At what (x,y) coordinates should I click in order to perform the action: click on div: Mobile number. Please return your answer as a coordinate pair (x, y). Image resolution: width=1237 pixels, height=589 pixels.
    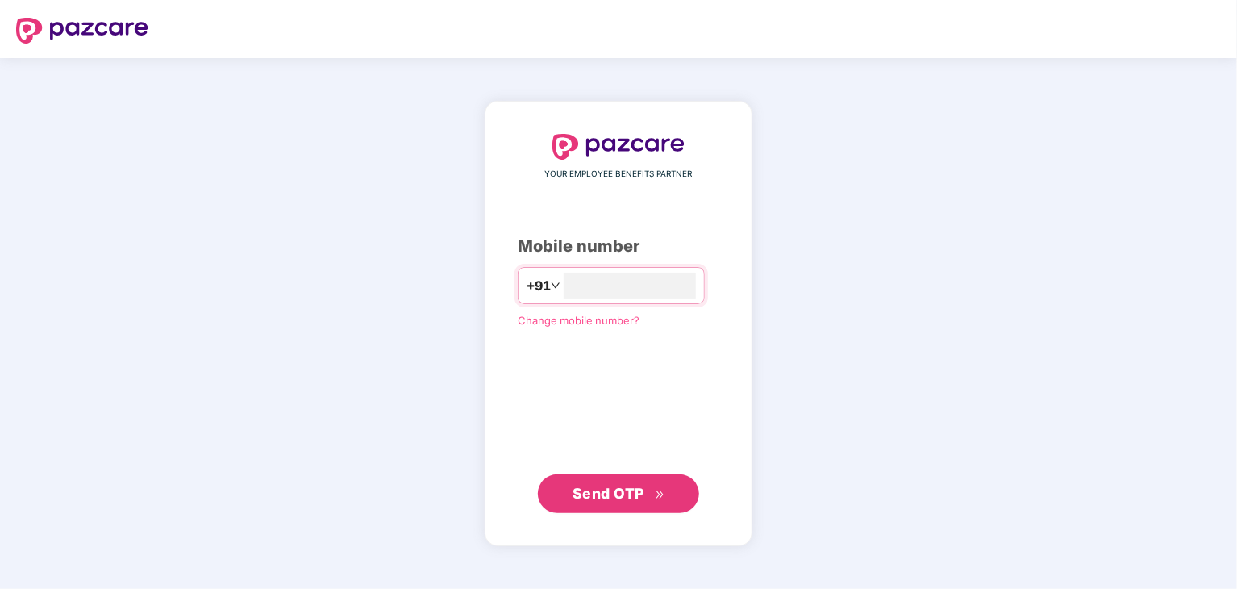
    Looking at the image, I should click on (618, 246).